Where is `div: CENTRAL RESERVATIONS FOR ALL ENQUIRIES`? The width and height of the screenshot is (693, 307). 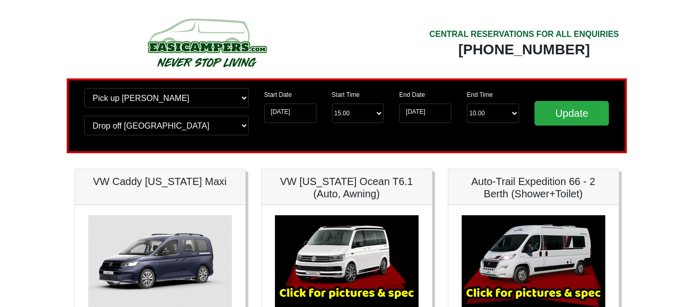
div: CENTRAL RESERVATIONS FOR ALL ENQUIRIES is located at coordinates (524, 34).